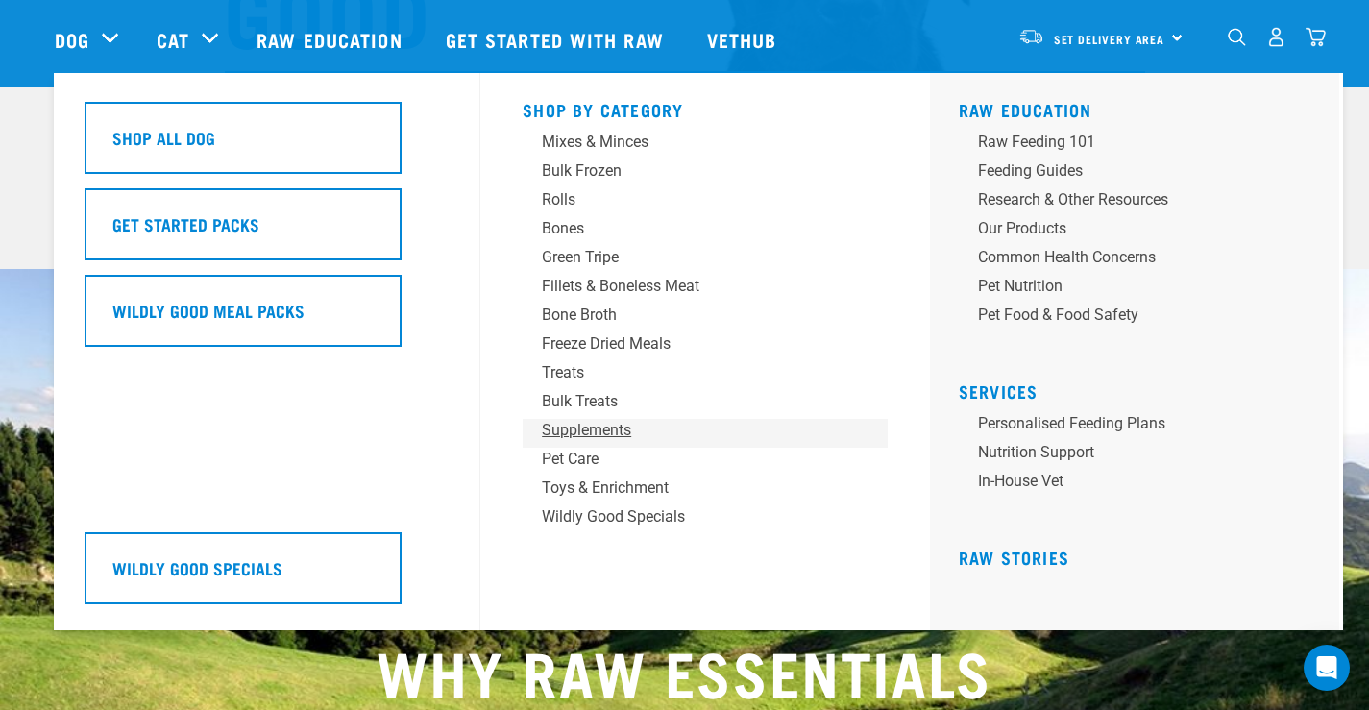 This screenshot has width=1369, height=710. Describe the element at coordinates (1128, 286) in the screenshot. I see `div: Pet Nutrition` at that location.